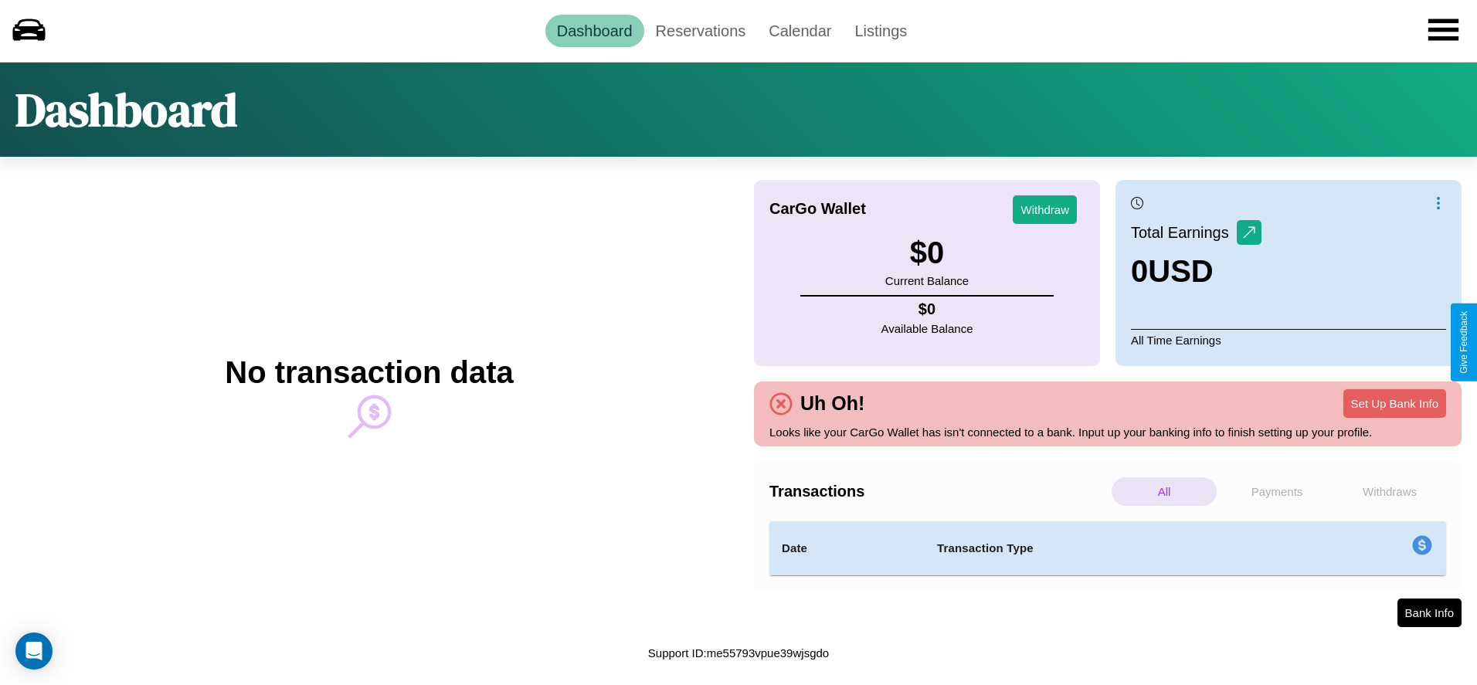 The height and width of the screenshot is (685, 1477). What do you see at coordinates (1464, 342) in the screenshot?
I see `div: Give Feedback` at bounding box center [1464, 342].